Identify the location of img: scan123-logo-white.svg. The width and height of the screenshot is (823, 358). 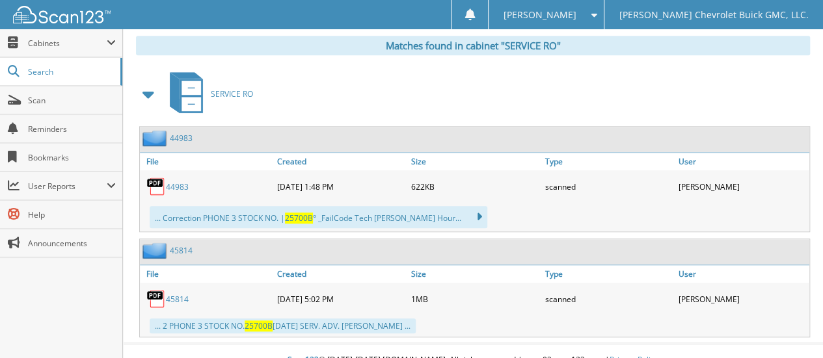
(62, 14).